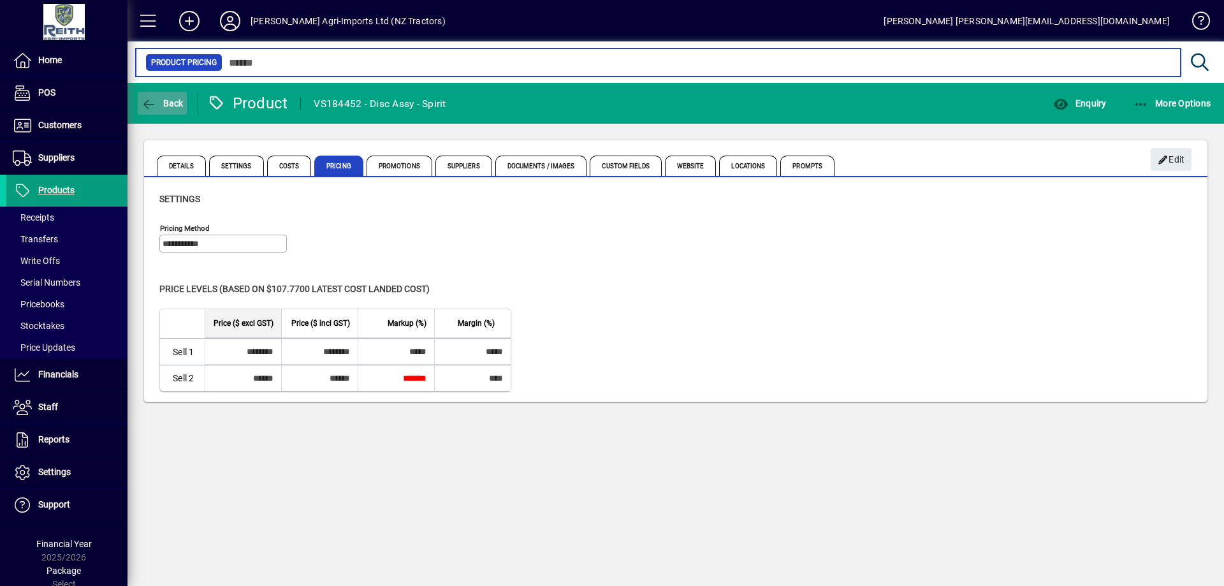  I want to click on a: Receipts, so click(67, 217).